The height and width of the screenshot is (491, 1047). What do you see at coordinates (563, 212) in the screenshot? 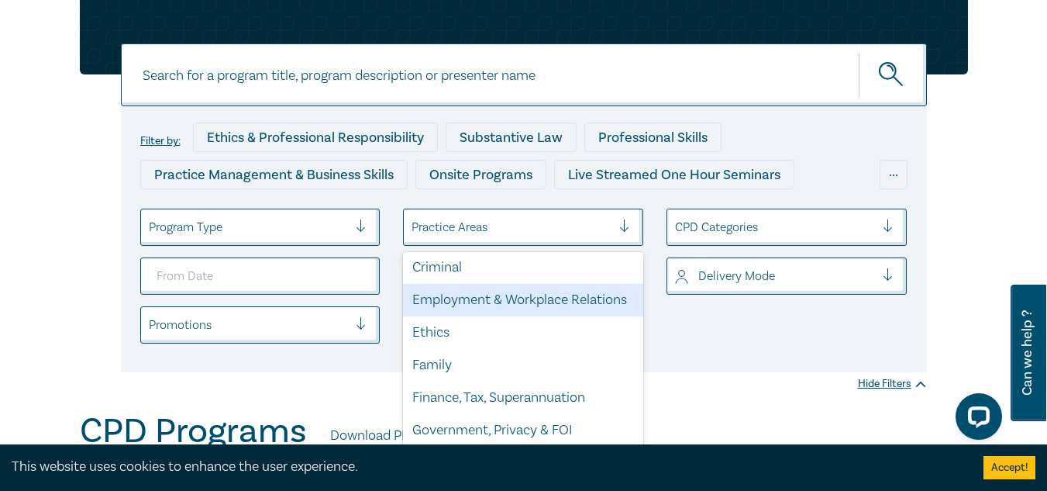
I see `div: Live Streamed Practical Workshops` at bounding box center [563, 212].